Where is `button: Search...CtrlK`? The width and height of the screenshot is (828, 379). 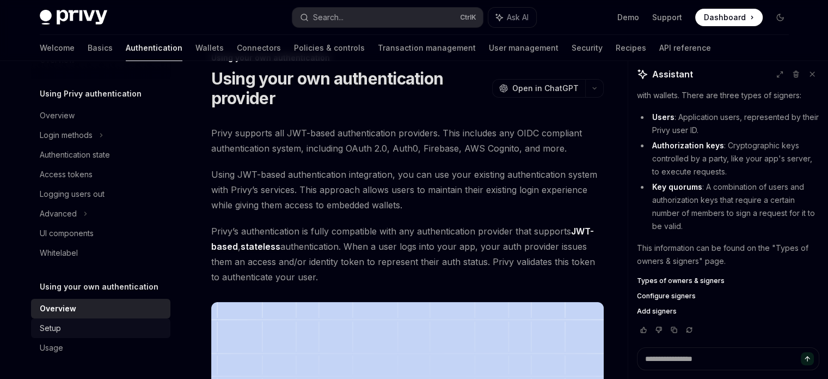 button: Search...CtrlK is located at coordinates (388, 17).